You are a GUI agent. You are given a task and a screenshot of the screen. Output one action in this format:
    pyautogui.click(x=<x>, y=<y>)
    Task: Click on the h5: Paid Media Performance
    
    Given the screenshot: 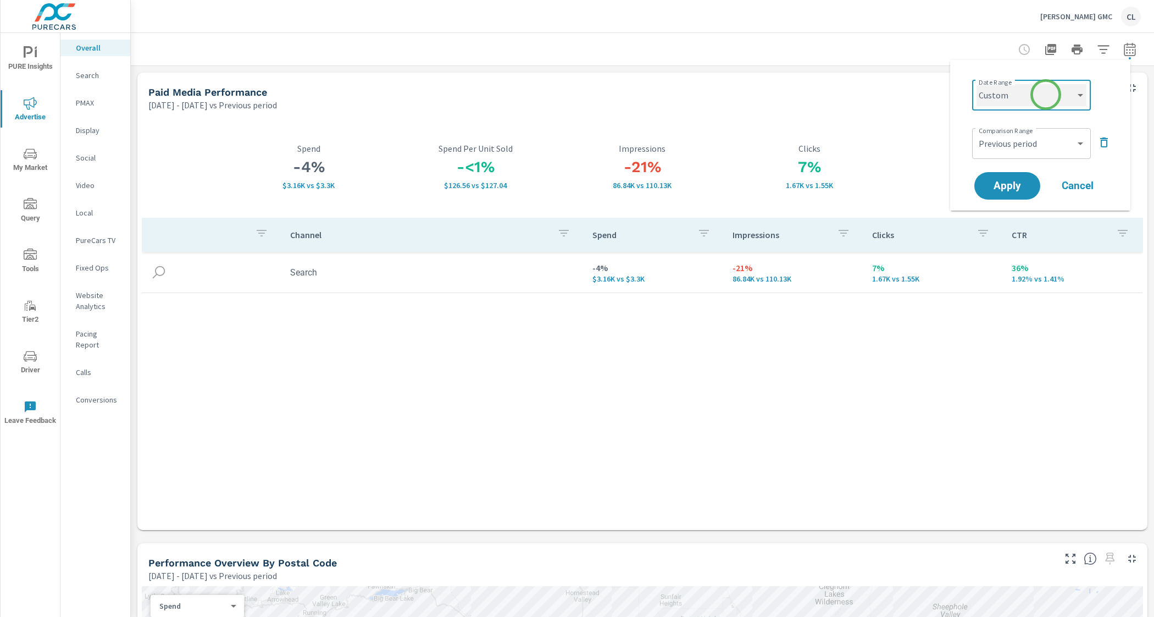 What is the action you would take?
    pyautogui.click(x=208, y=92)
    